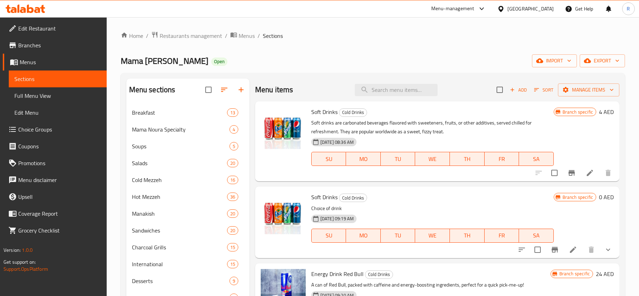  Describe the element at coordinates (337, 274) in the screenshot. I see `span: Energy Drink Red Bull` at that location.